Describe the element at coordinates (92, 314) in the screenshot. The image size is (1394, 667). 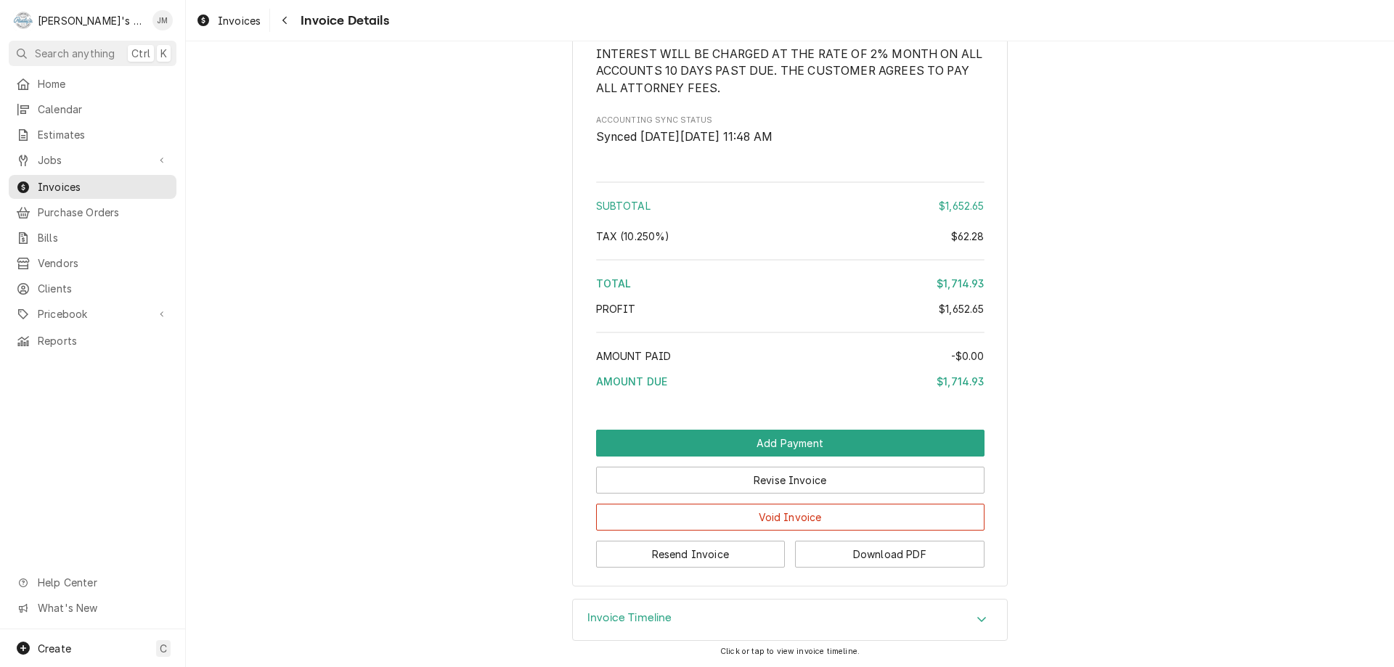
I see `span: Pricebook` at that location.